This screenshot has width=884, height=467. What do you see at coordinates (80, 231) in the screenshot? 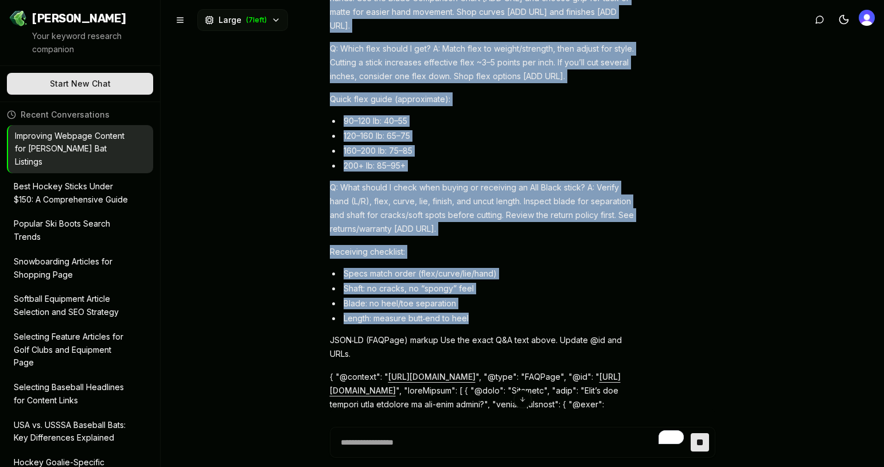
I see `button: Popular Ski Boots Search Trends` at bounding box center [80, 231].